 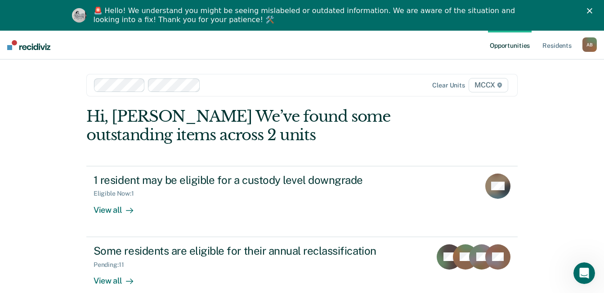 I want to click on img: Profile image for Kim, so click(x=79, y=15).